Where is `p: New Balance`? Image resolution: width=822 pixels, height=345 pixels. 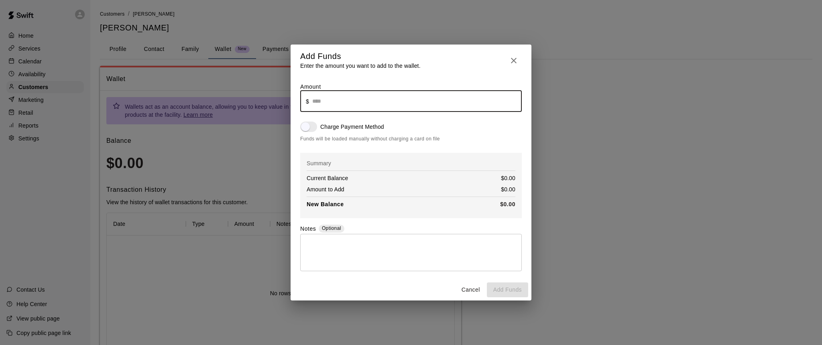 p: New Balance is located at coordinates (325, 204).